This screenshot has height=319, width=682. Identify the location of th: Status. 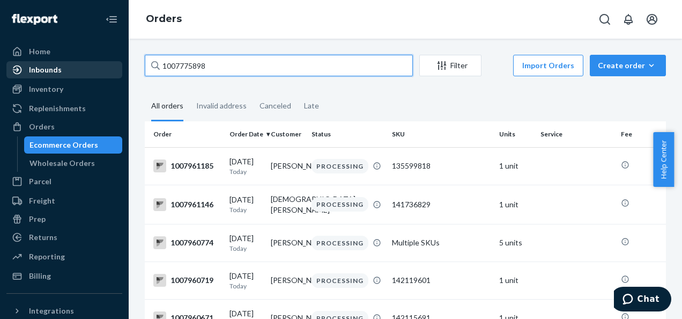
(347, 134).